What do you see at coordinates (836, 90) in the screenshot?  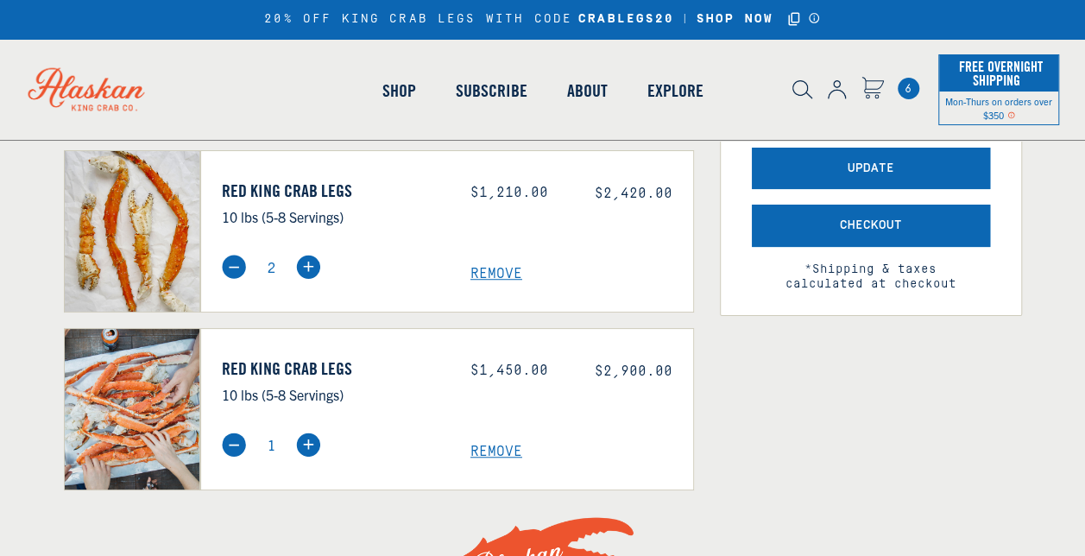 I see `img: account` at bounding box center [836, 90].